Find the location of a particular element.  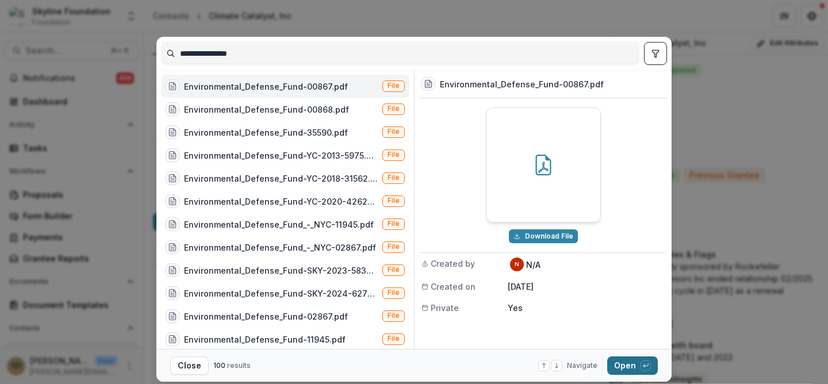

button: Download Environmental_Defense_Fund-00867.pdf is located at coordinates (543, 236).